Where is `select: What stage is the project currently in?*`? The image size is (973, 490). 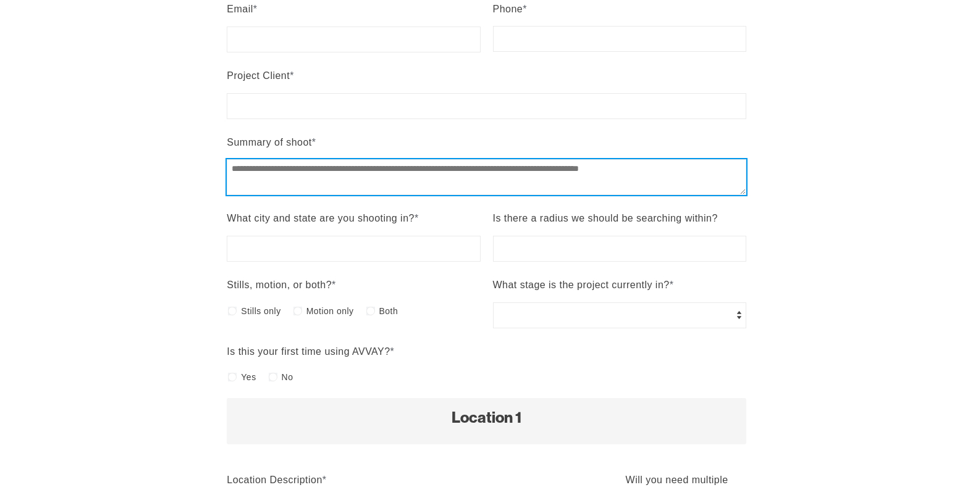
select: What stage is the project currently in?* is located at coordinates (619, 316).